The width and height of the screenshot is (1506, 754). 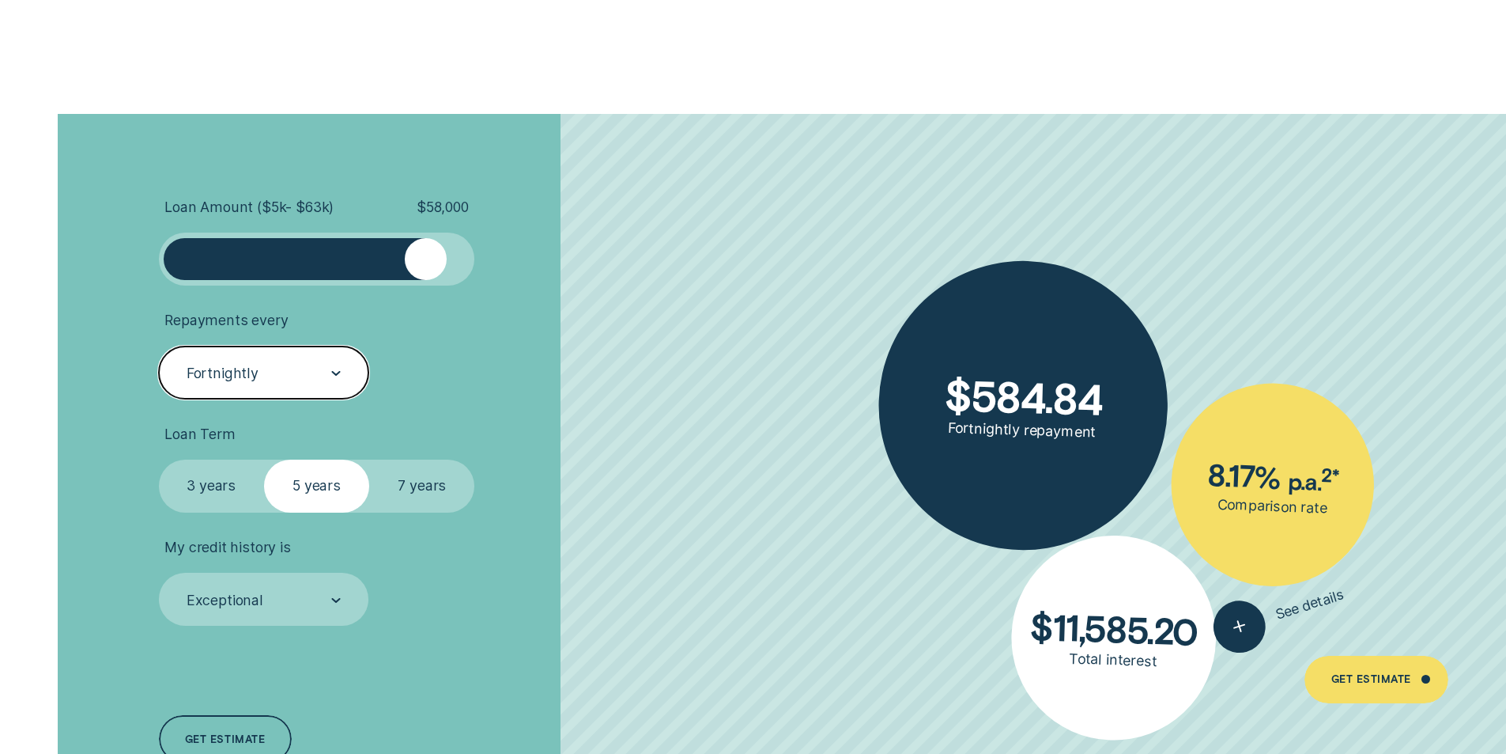 I want to click on span: My credit history is, so click(x=227, y=547).